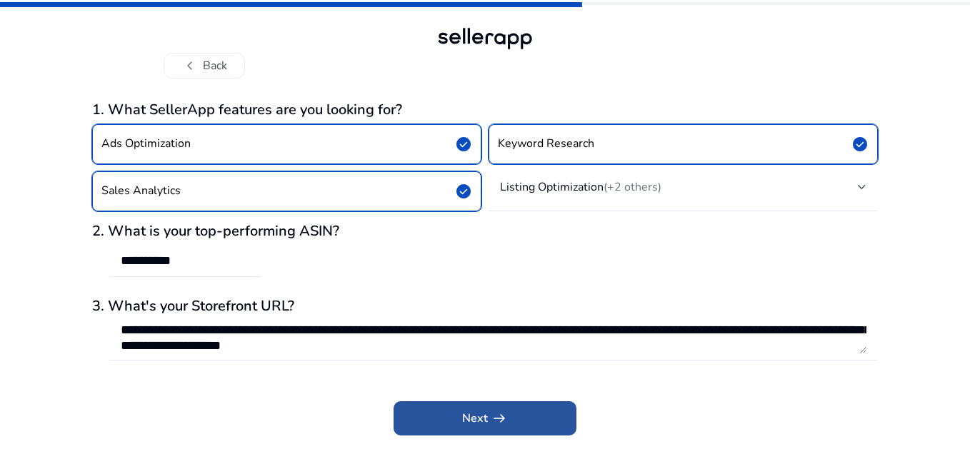 The height and width of the screenshot is (464, 970). I want to click on span: (+2 others), so click(632, 187).